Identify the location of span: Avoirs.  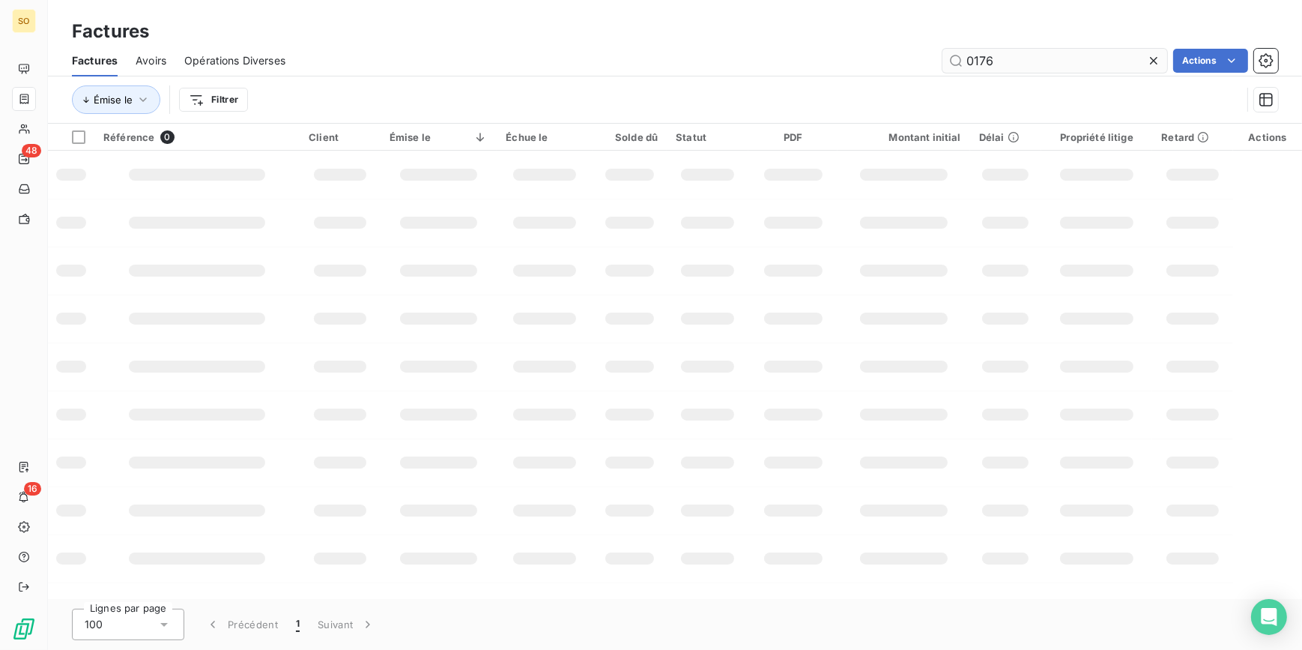
(151, 61).